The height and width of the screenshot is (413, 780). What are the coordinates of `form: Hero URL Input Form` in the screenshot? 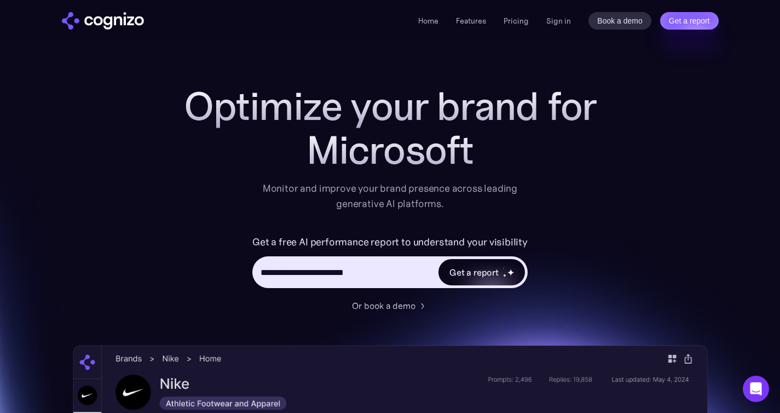 It's located at (390, 263).